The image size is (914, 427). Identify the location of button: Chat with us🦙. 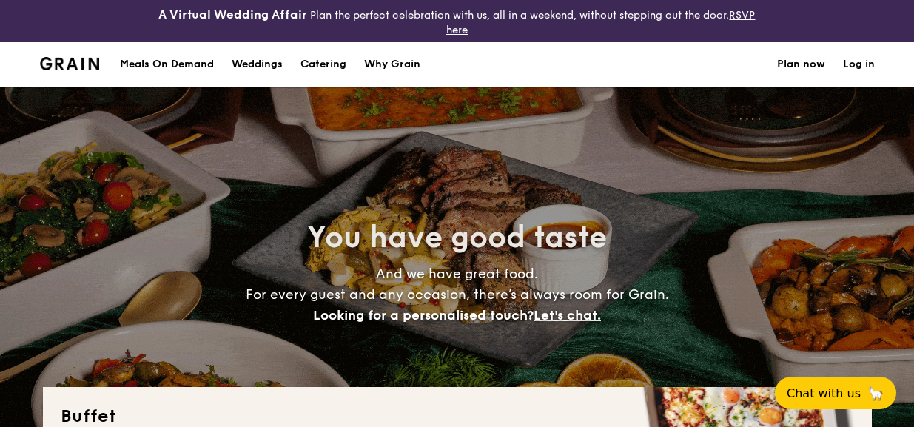
(835, 393).